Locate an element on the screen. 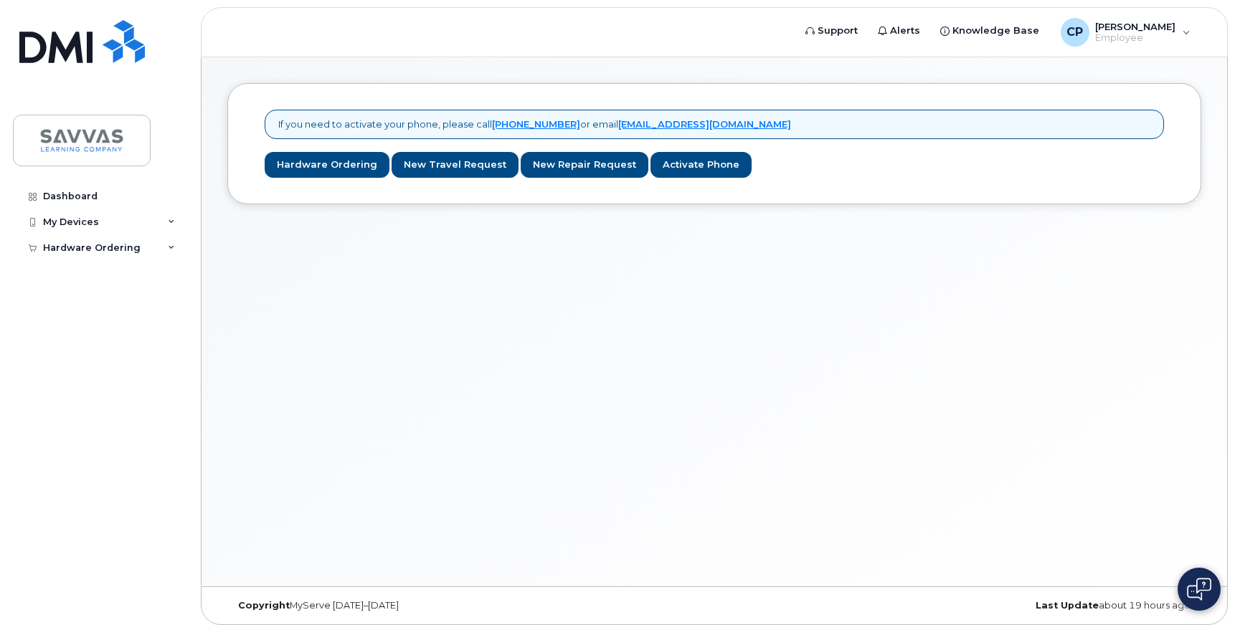 The width and height of the screenshot is (1235, 625). img: Open chat is located at coordinates (1199, 589).